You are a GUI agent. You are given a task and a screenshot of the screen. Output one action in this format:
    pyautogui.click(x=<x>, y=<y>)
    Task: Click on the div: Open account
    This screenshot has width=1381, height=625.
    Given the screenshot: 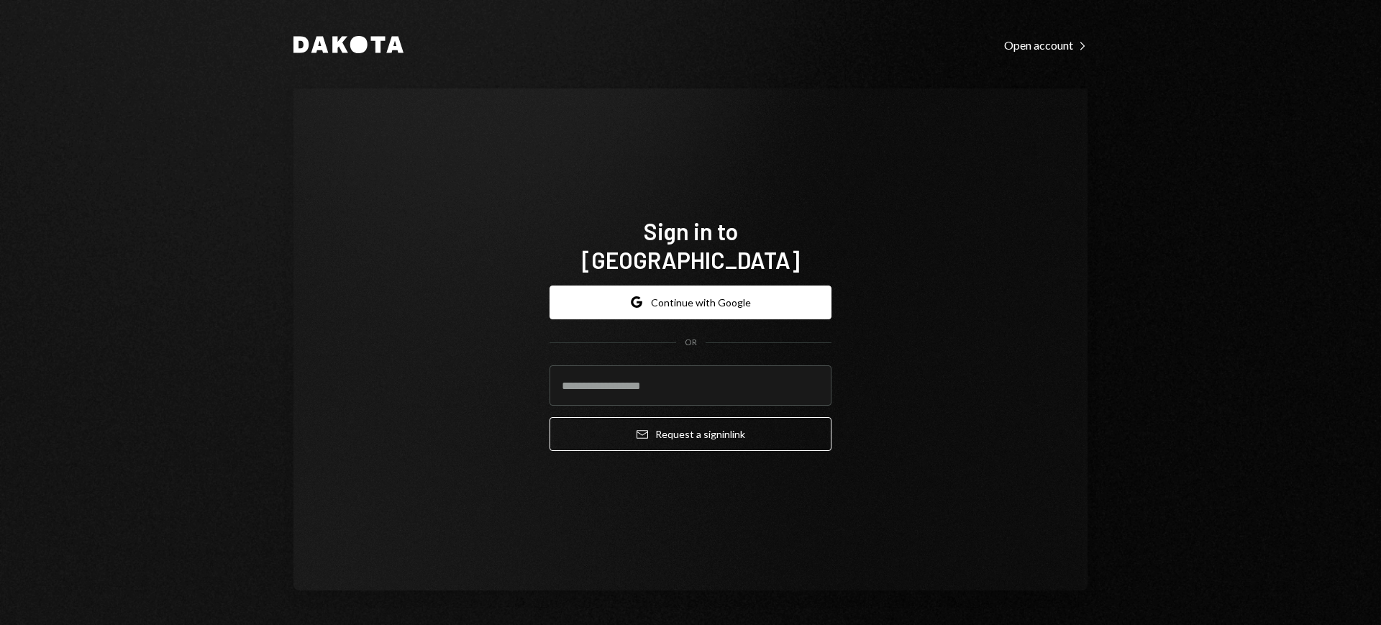 What is the action you would take?
    pyautogui.click(x=1046, y=45)
    